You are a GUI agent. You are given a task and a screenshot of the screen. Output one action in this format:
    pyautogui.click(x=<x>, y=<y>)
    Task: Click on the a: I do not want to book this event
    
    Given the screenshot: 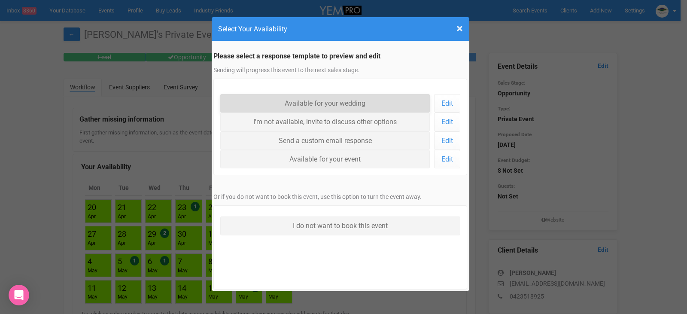 What is the action you would take?
    pyautogui.click(x=341, y=225)
    